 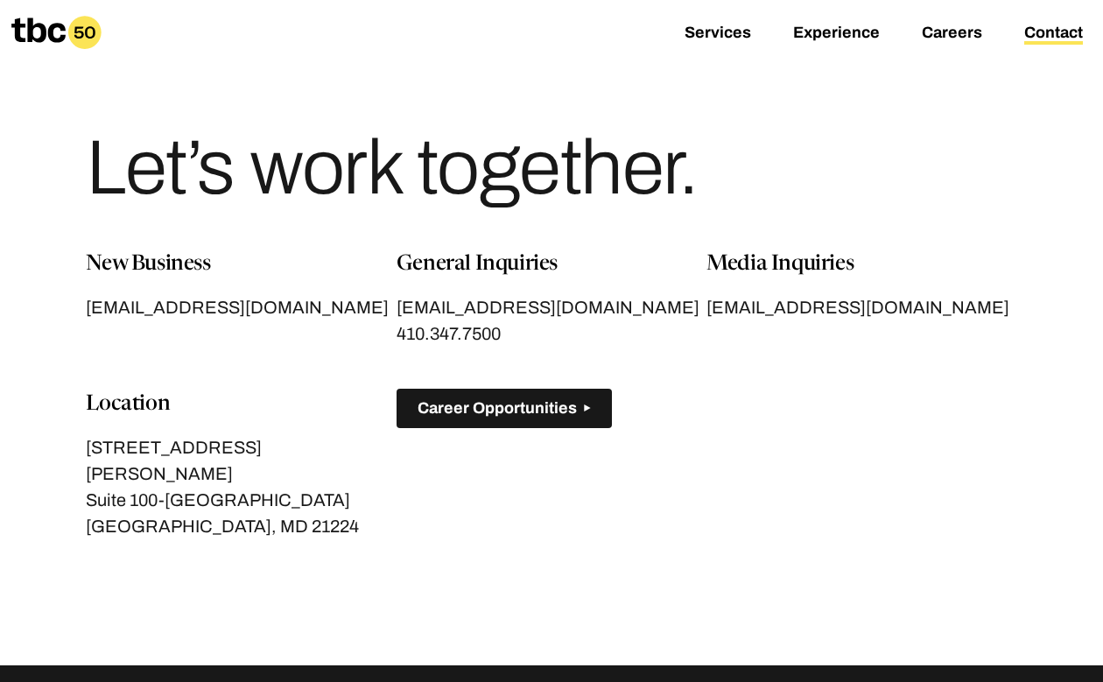 What do you see at coordinates (497, 408) in the screenshot?
I see `span: Career Opportunities` at bounding box center [497, 408].